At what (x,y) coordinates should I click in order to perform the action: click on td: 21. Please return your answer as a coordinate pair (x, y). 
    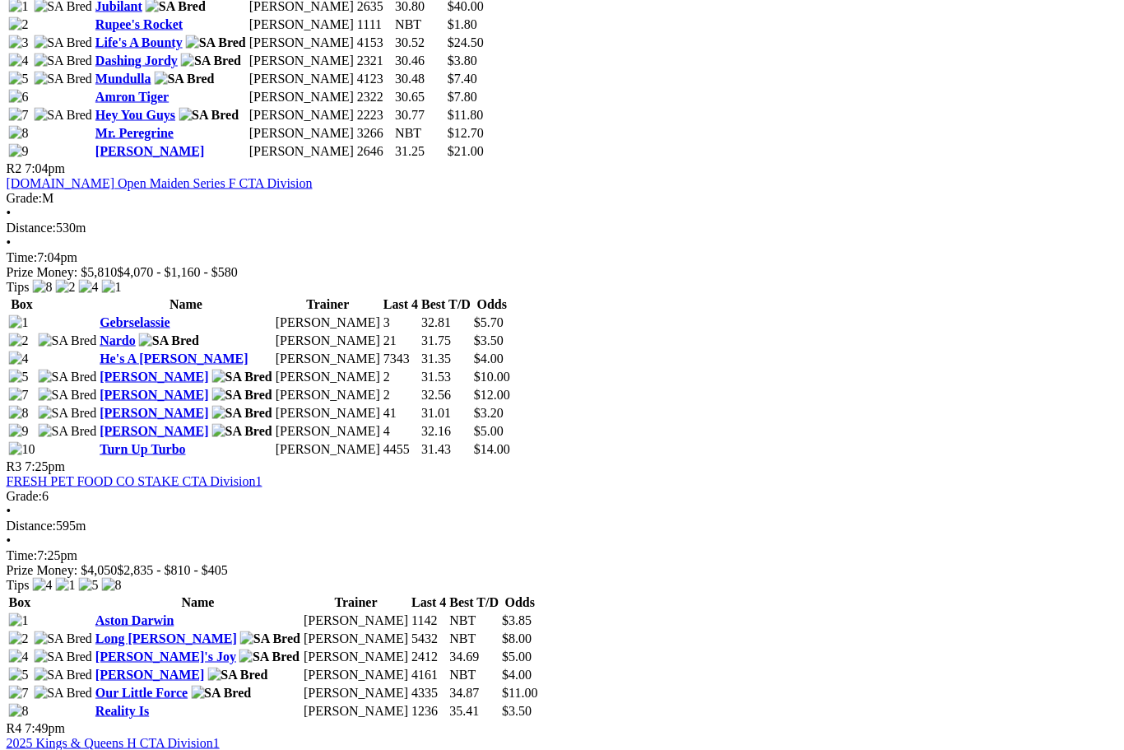
    Looking at the image, I should click on (401, 341).